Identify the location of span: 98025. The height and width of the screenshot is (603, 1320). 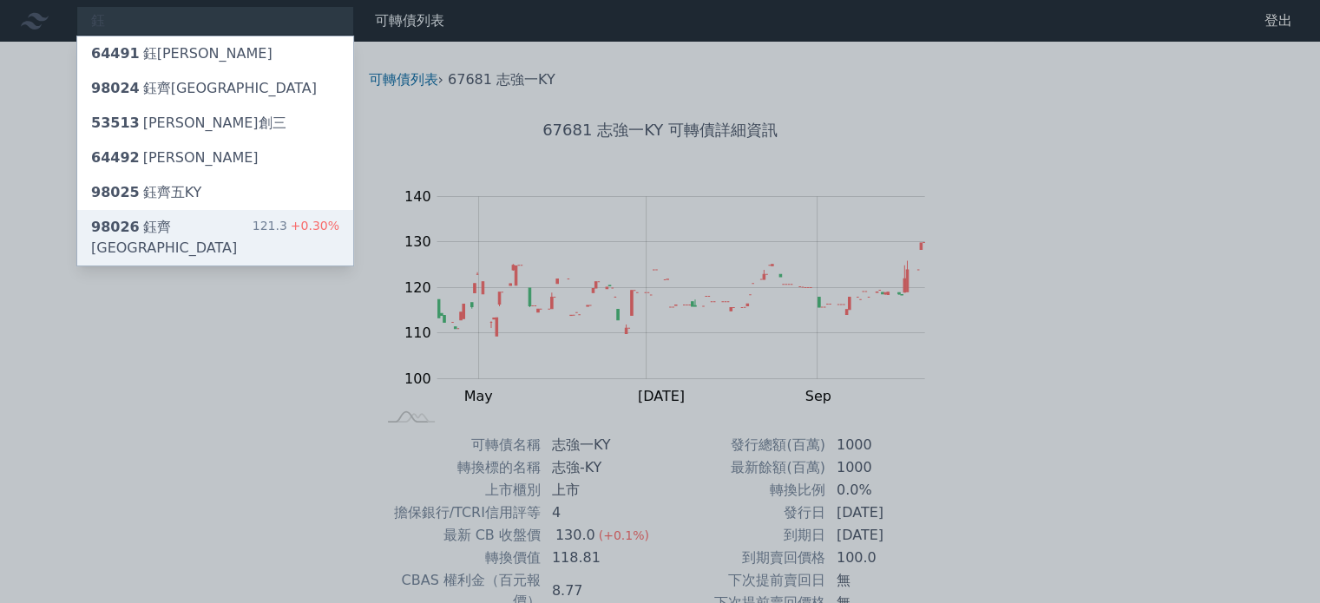
(115, 192).